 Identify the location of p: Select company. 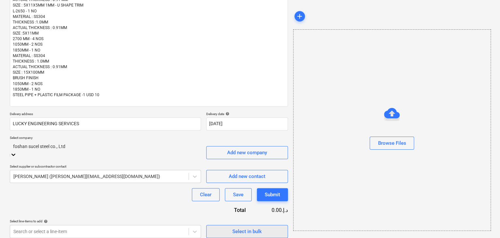
(105, 138).